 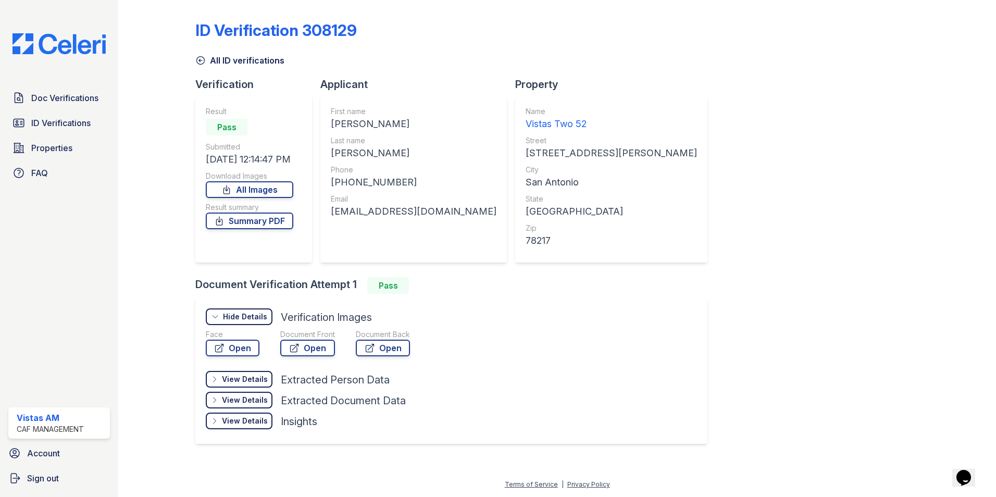 What do you see at coordinates (43, 478) in the screenshot?
I see `span: Sign out` at bounding box center [43, 478].